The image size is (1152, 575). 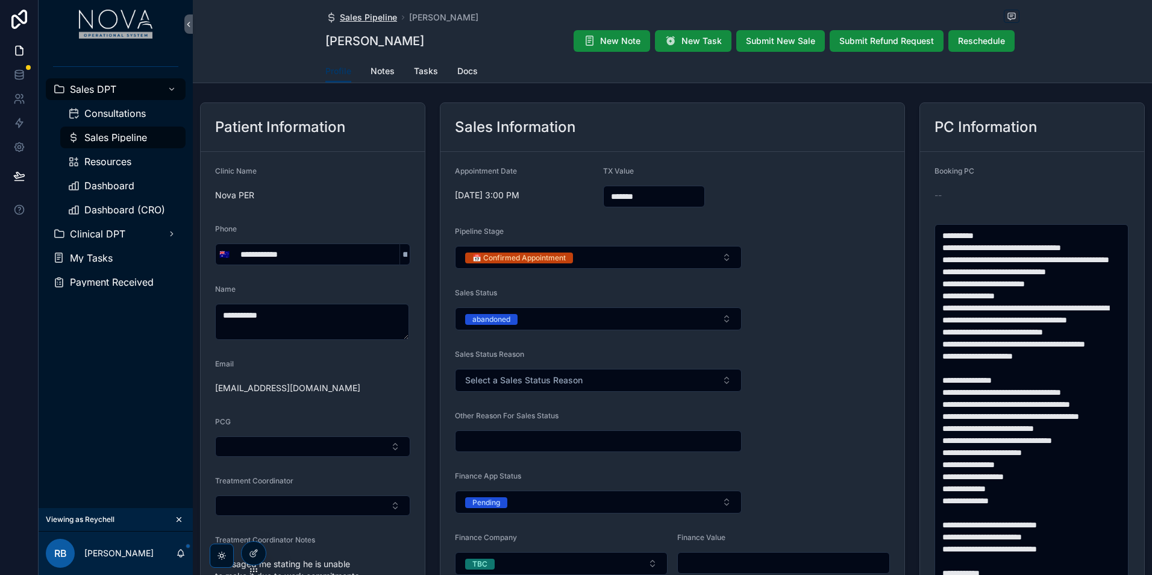 What do you see at coordinates (426, 72) in the screenshot?
I see `a: Tasks` at bounding box center [426, 72].